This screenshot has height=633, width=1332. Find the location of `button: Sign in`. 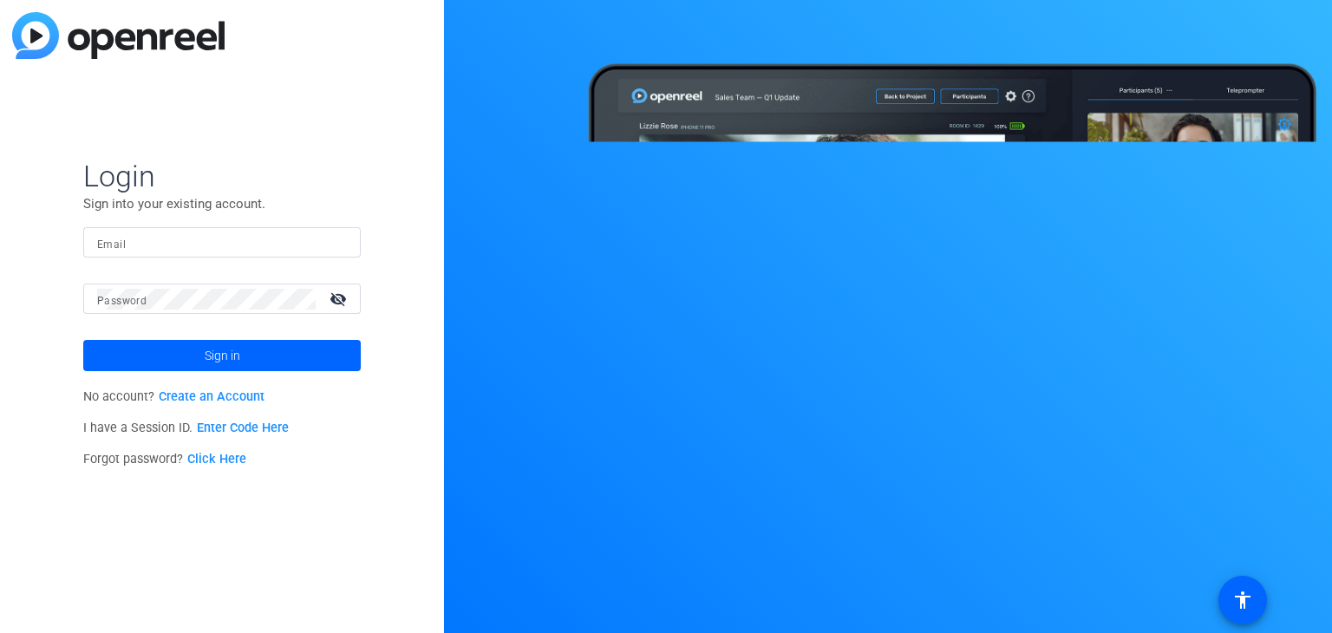

button: Sign in is located at coordinates (222, 355).